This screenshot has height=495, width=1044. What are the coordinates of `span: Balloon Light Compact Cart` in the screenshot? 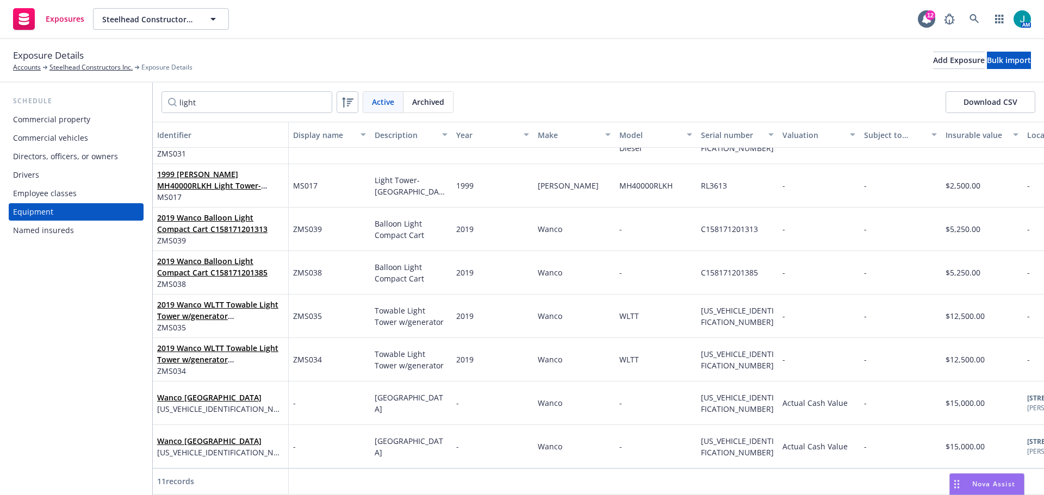 It's located at (399, 273).